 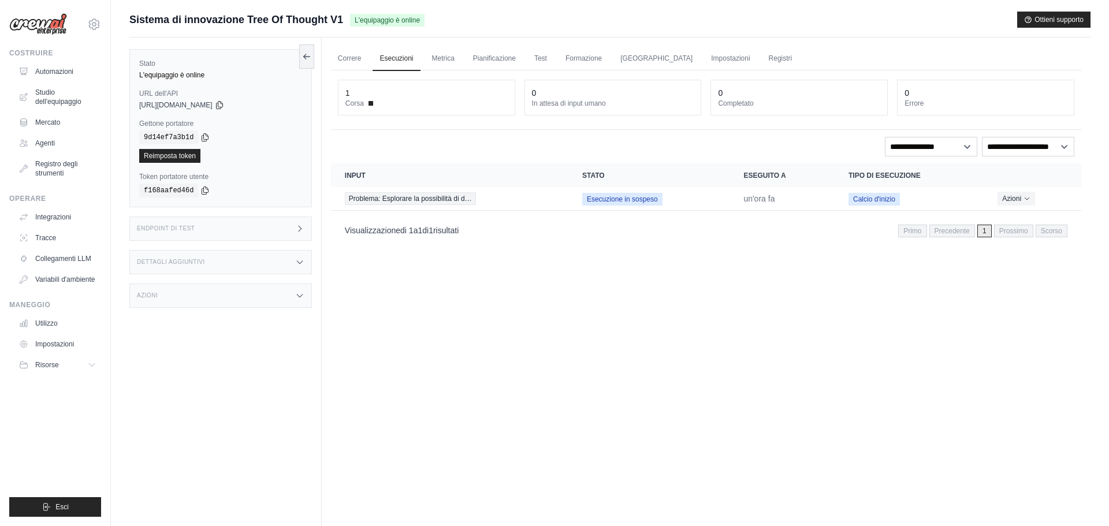 I want to click on font: In attesa di input umano, so click(x=569, y=103).